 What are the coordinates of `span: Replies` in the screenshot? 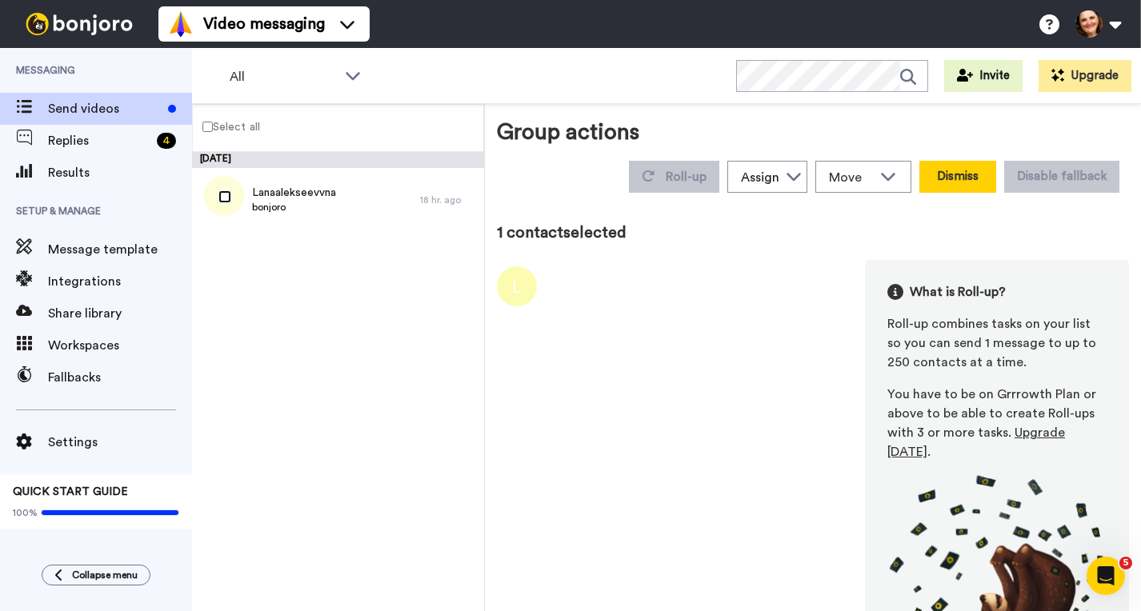 It's located at (99, 141).